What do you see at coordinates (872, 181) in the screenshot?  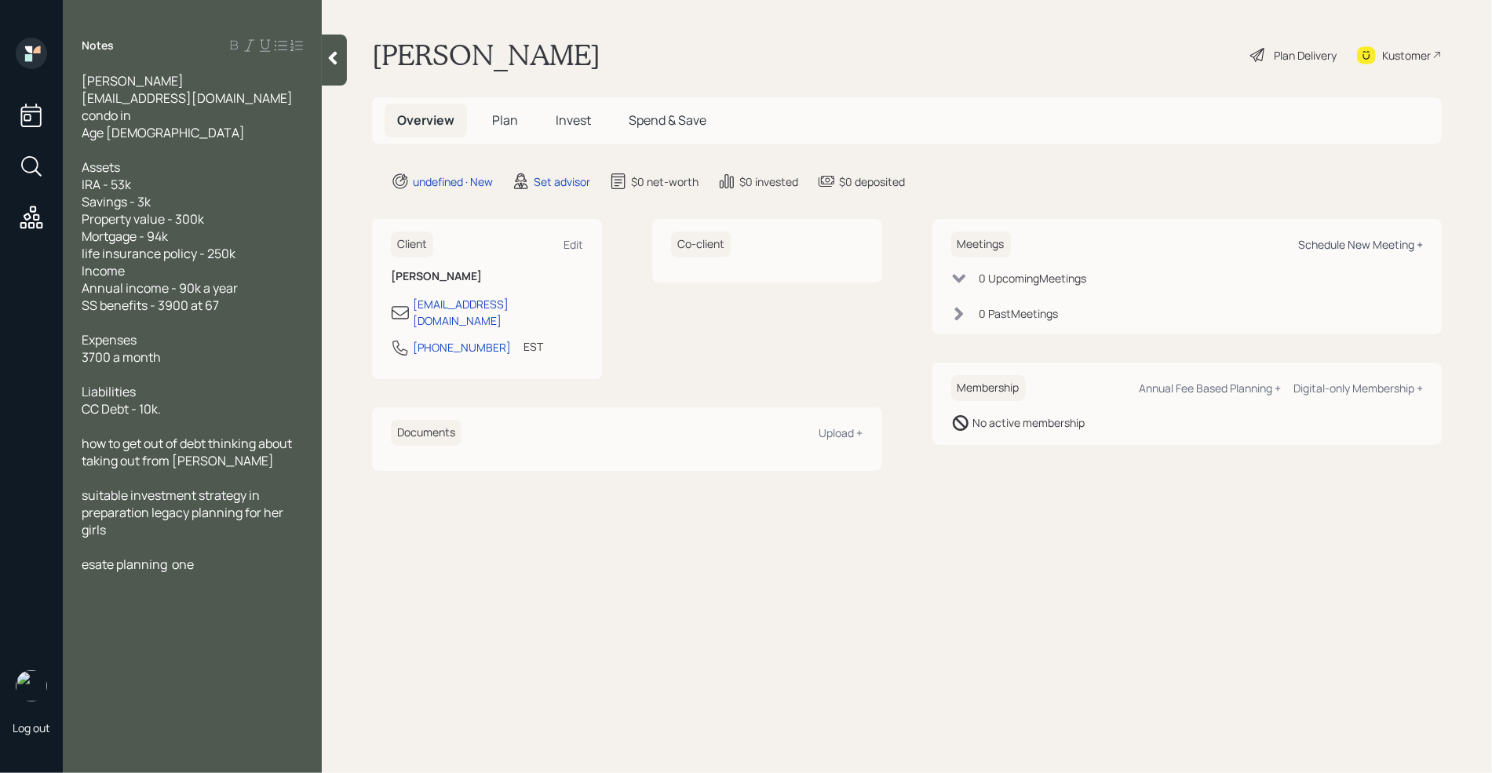 I see `div: $0 deposited` at bounding box center [872, 181].